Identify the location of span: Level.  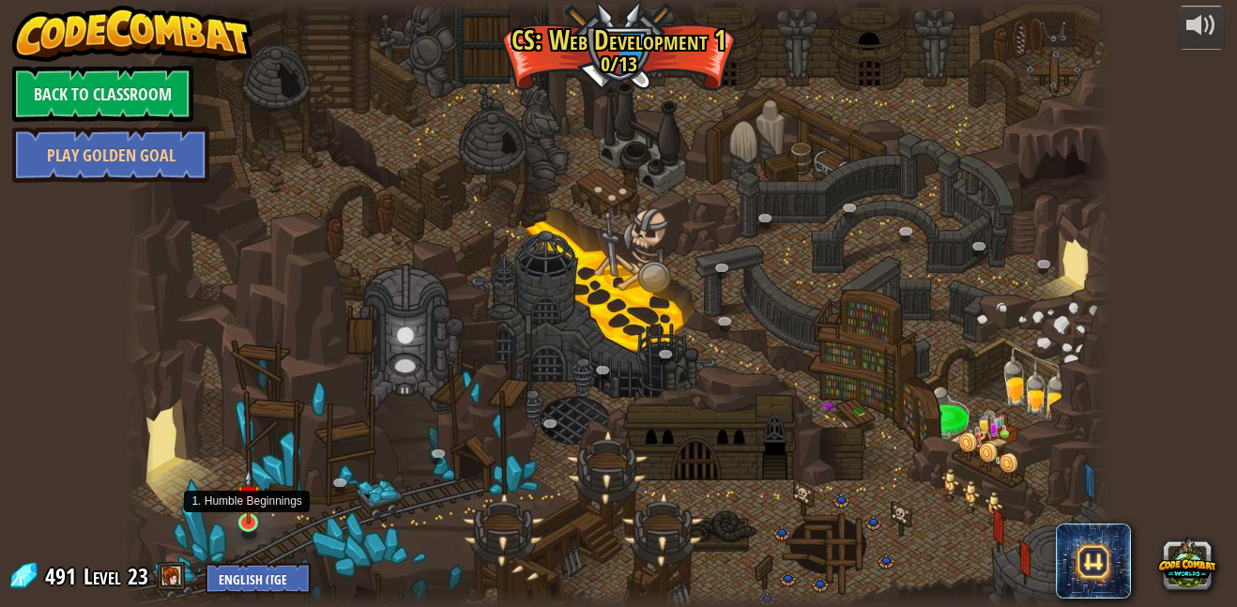
(102, 576).